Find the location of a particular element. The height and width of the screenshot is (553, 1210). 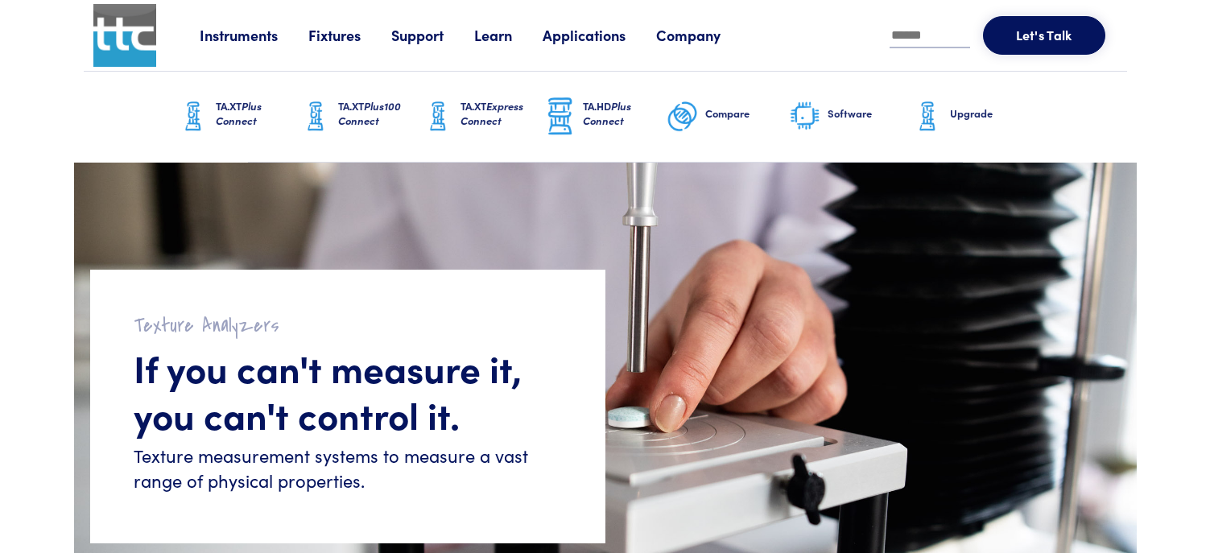

h1: If you can't measure it, you can't control it. is located at coordinates (348, 390).